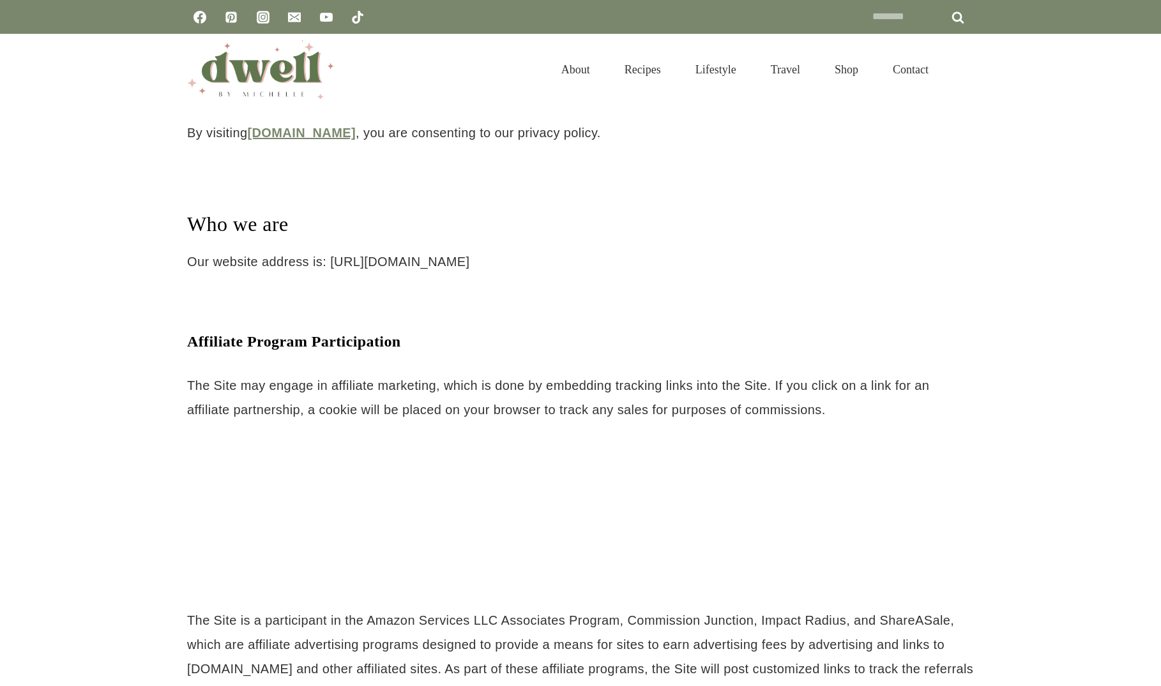 Image resolution: width=1161 pixels, height=686 pixels. What do you see at coordinates (716, 70) in the screenshot?
I see `a: Lifestyle` at bounding box center [716, 70].